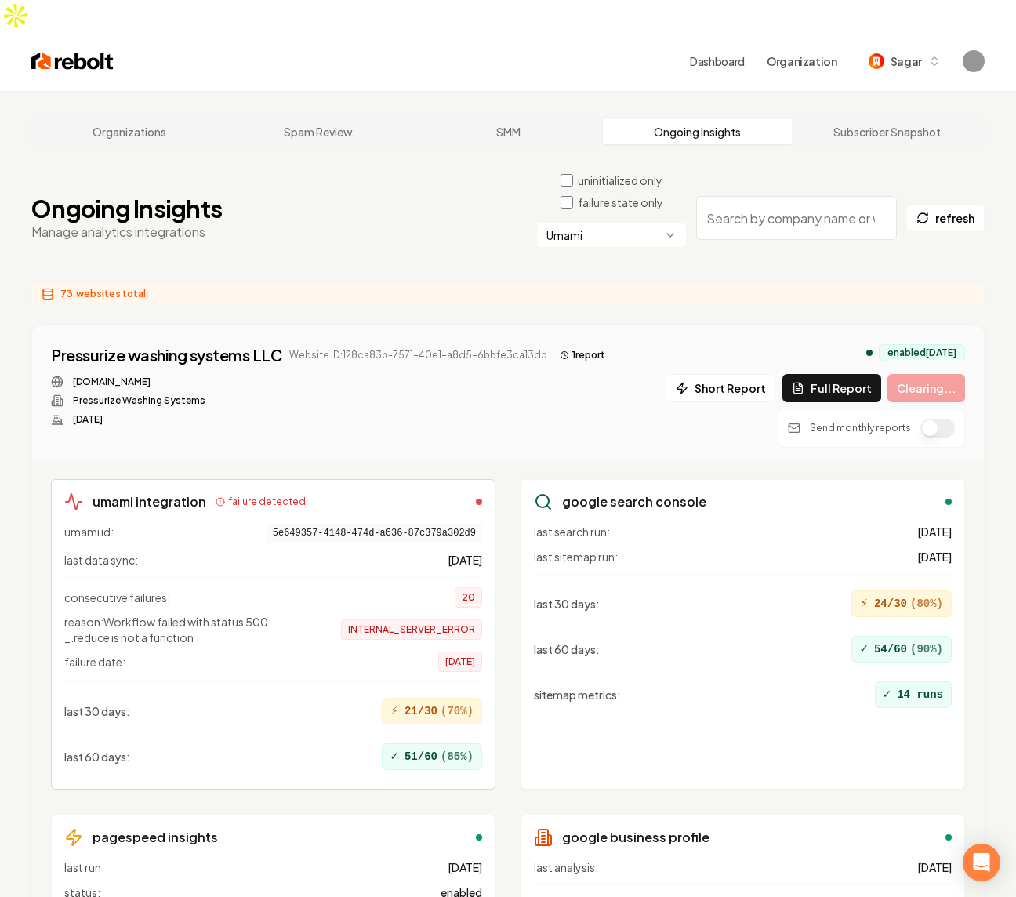 This screenshot has width=1016, height=897. Describe the element at coordinates (319, 132) in the screenshot. I see `a: Spam Review` at that location.